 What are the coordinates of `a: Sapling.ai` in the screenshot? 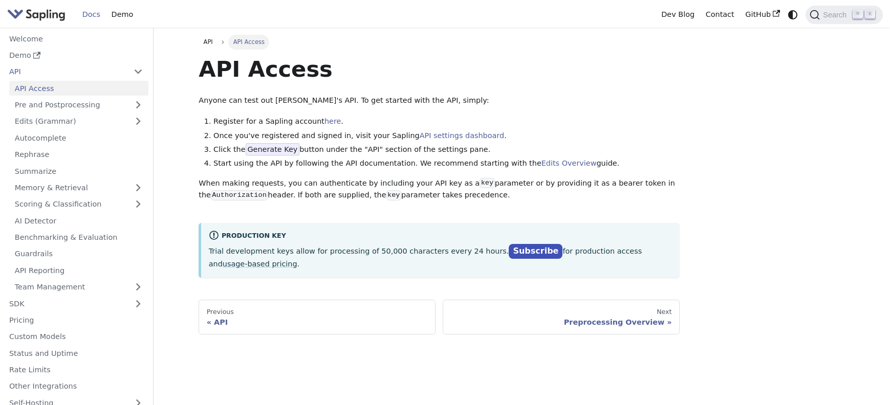 It's located at (38, 14).